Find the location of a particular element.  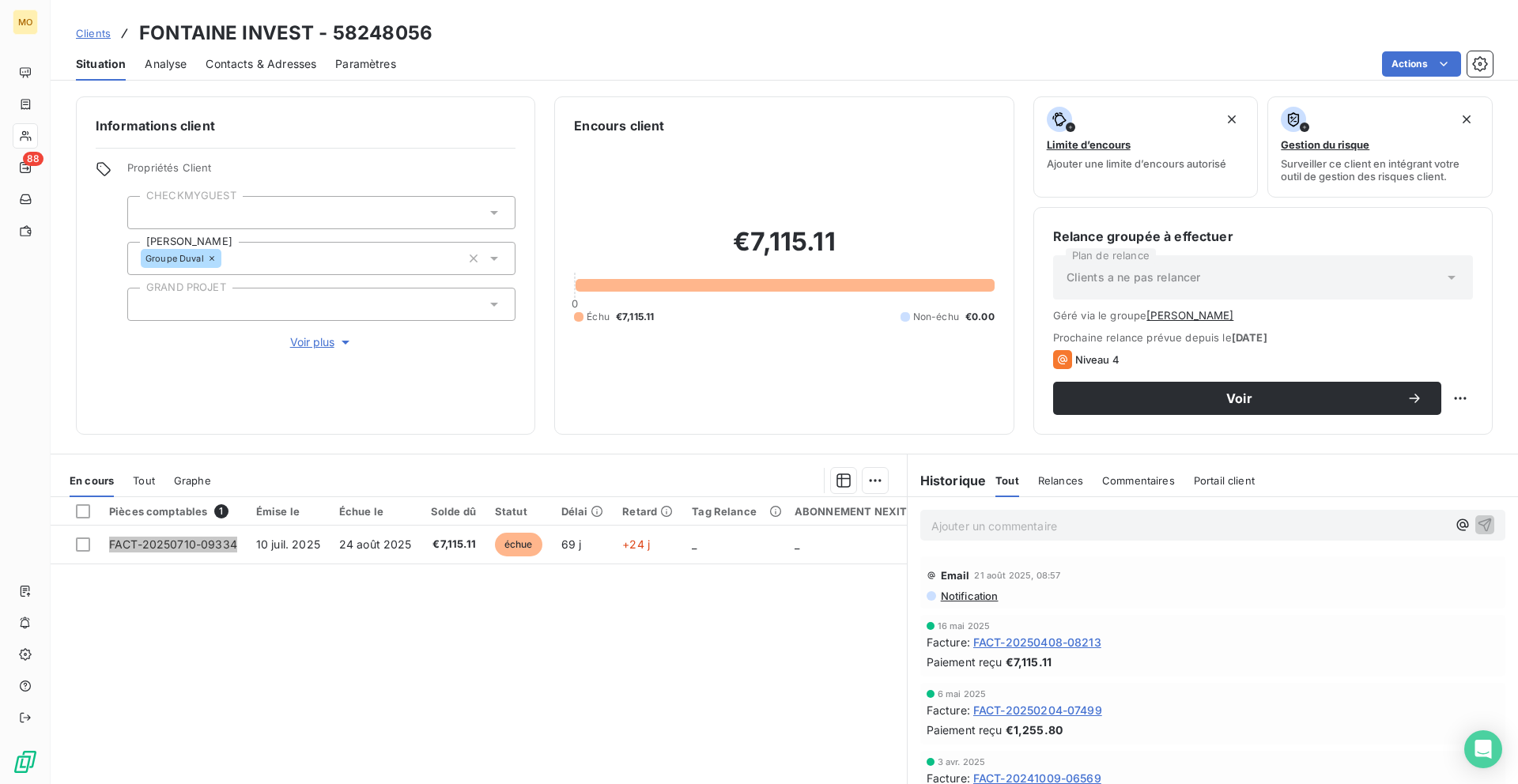

span: Commentaires is located at coordinates (1138, 481).